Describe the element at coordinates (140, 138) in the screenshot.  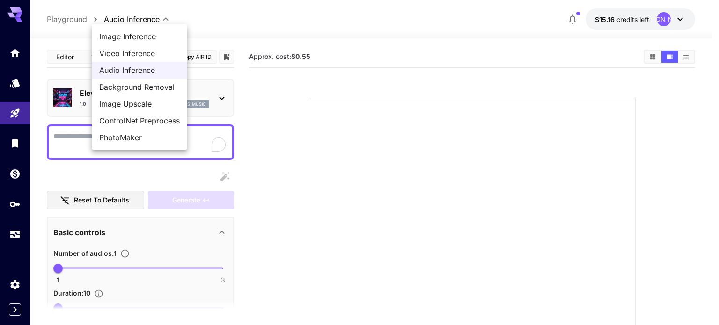
I see `span: PhotoMaker` at that location.